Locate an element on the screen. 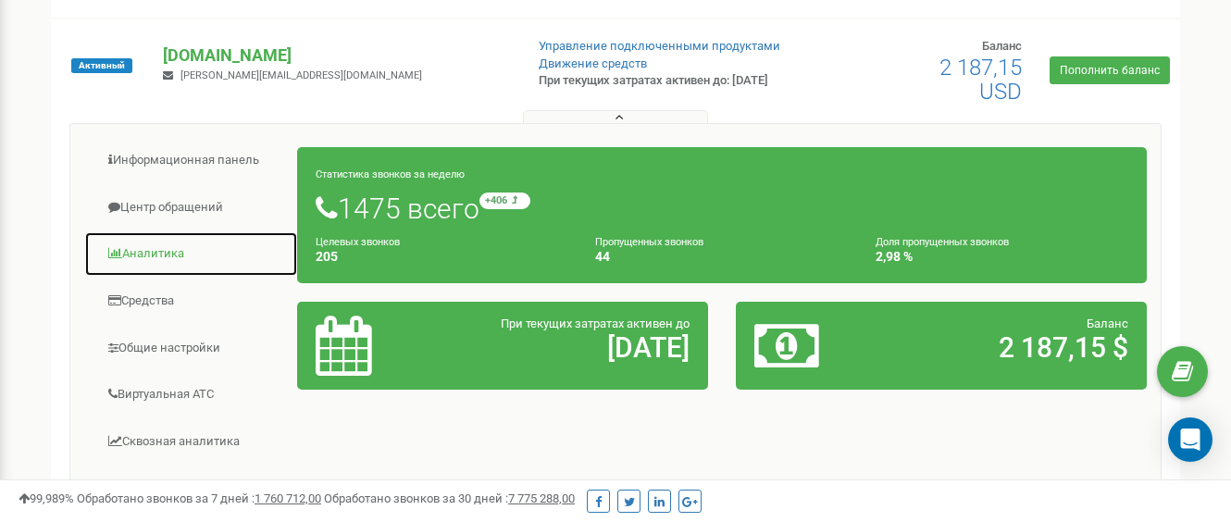 Image resolution: width=1231 pixels, height=522 pixels. span: Обработано звонков за 7 дней : is located at coordinates (199, 498).